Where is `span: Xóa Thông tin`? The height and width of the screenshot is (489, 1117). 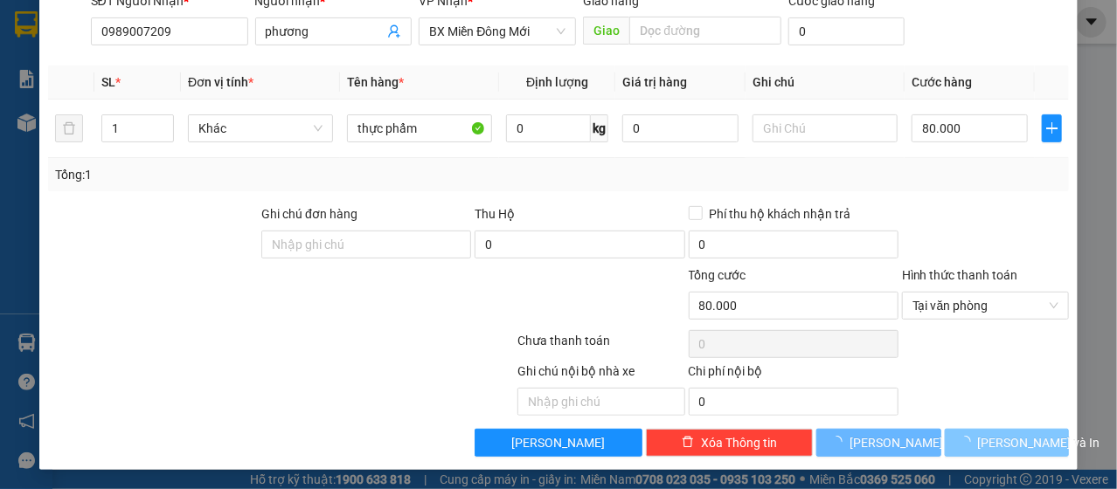 span: Xóa Thông tin is located at coordinates (739, 443).